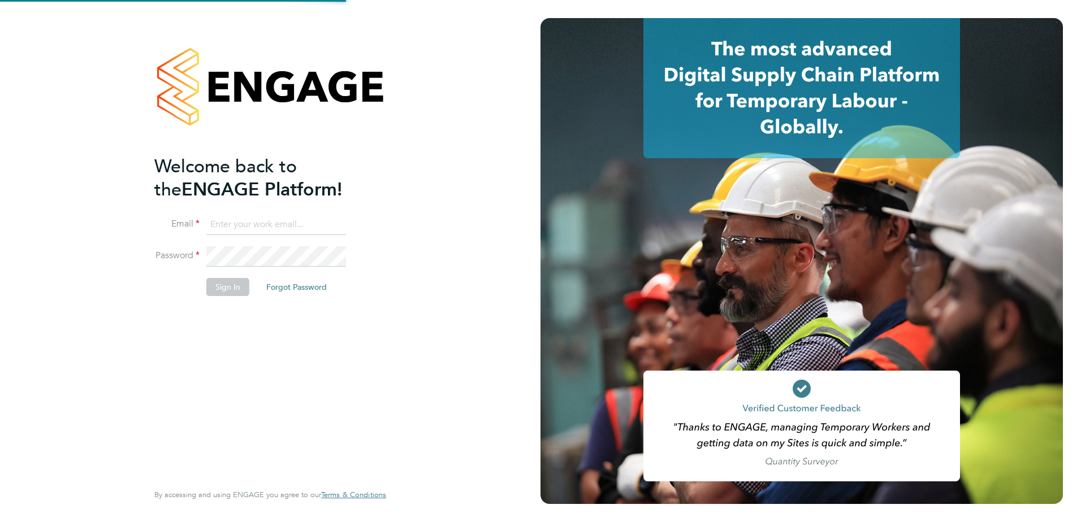 The width and height of the screenshot is (1081, 522). I want to click on button: Sign In, so click(228, 287).